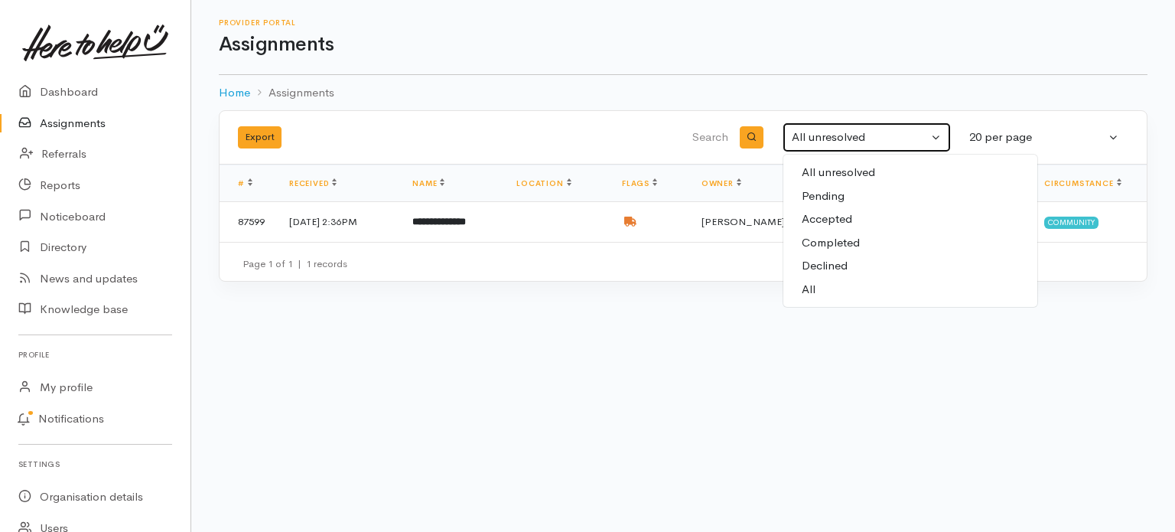 This screenshot has height=532, width=1175. Describe the element at coordinates (294, 263) in the screenshot. I see `small: Page 1 of 1 1 records` at that location.